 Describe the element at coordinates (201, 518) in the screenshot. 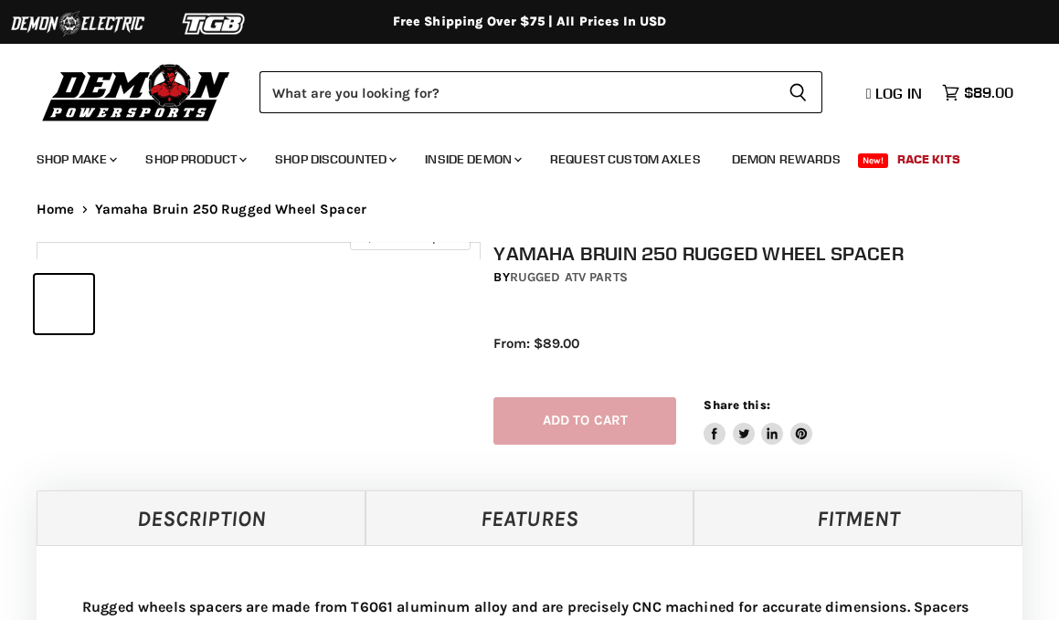

I see `a: Description` at that location.